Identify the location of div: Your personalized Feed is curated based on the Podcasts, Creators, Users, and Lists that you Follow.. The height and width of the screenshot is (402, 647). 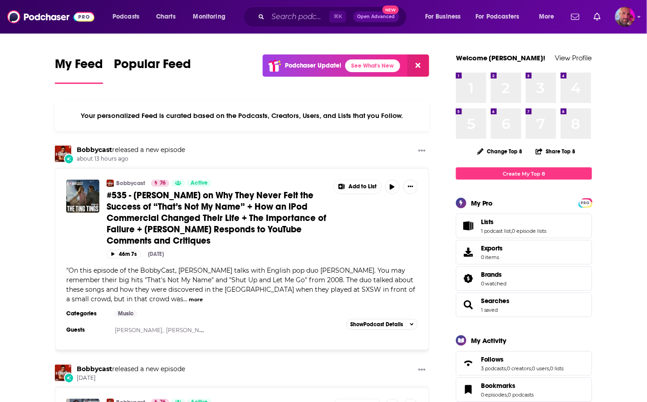
(242, 116).